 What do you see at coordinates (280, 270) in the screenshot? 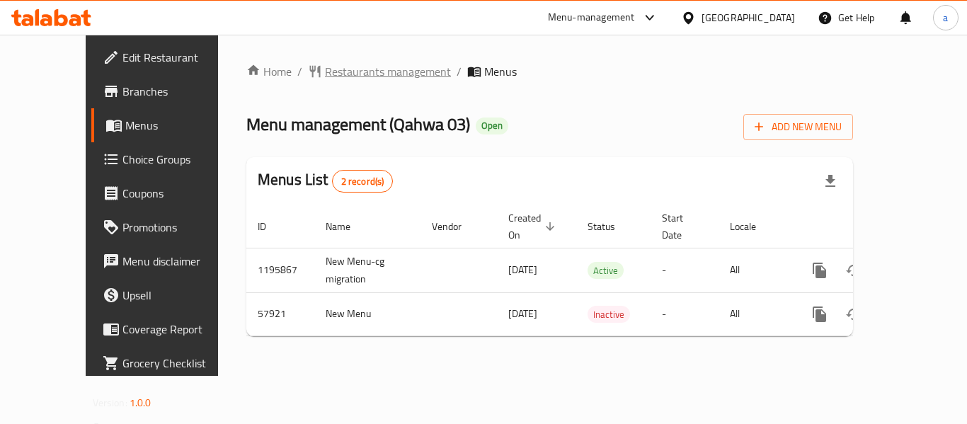
I see `td: 1195867` at bounding box center [280, 270].